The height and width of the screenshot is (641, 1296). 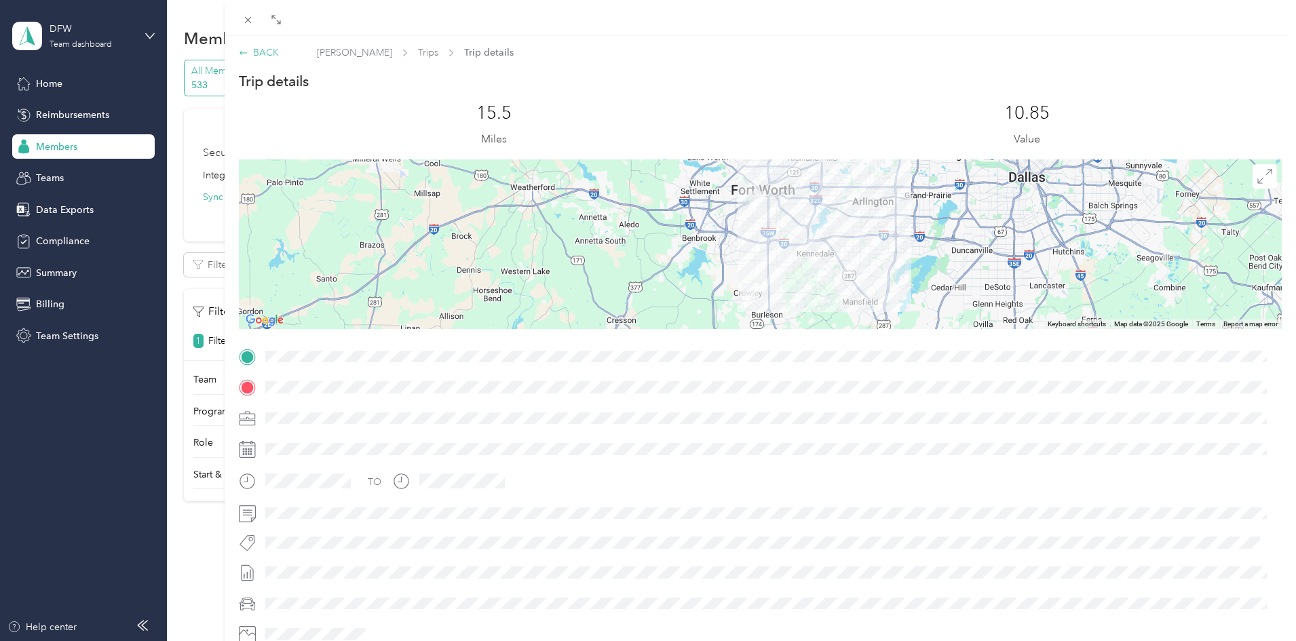 What do you see at coordinates (259, 52) in the screenshot?
I see `div: BACK` at bounding box center [259, 52].